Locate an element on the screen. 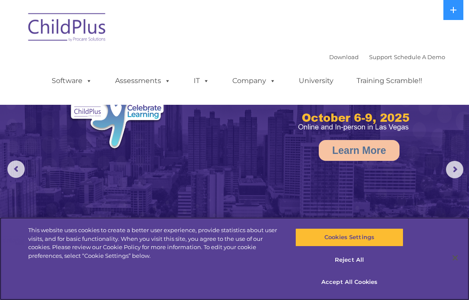 The width and height of the screenshot is (469, 300). a: IT is located at coordinates (202, 81).